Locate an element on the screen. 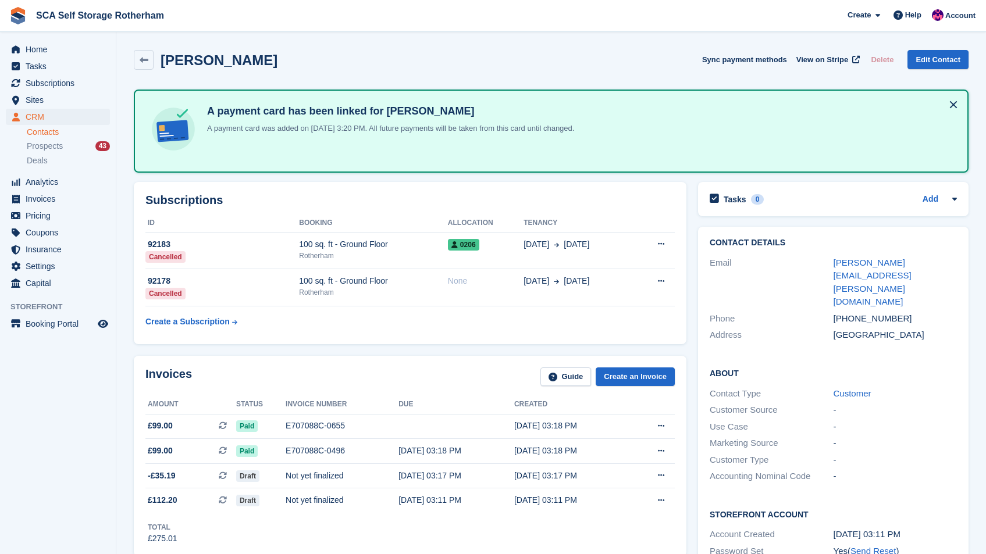 The image size is (986, 554). div: Rotherham is located at coordinates (373, 256).